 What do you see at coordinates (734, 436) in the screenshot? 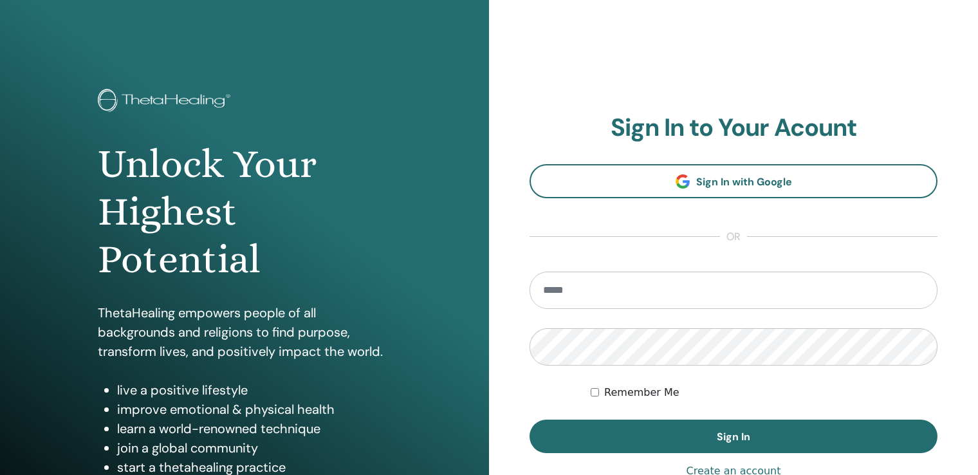
I see `span: Sign In` at bounding box center [734, 436].